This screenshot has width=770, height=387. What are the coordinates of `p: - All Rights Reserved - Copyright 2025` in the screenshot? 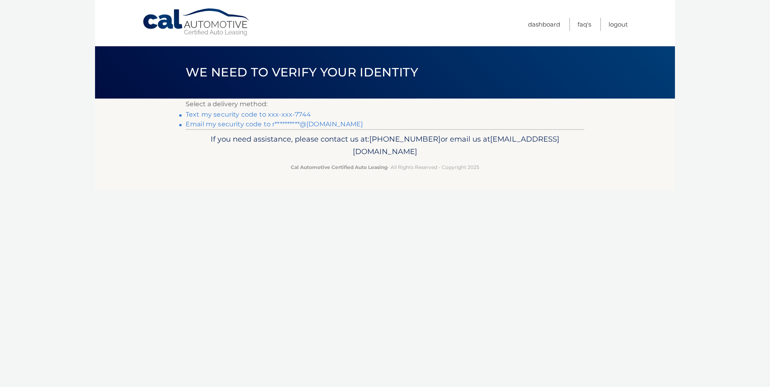 It's located at (385, 167).